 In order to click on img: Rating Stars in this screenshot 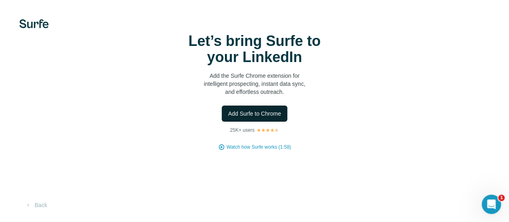, I will do `click(267, 130)`.